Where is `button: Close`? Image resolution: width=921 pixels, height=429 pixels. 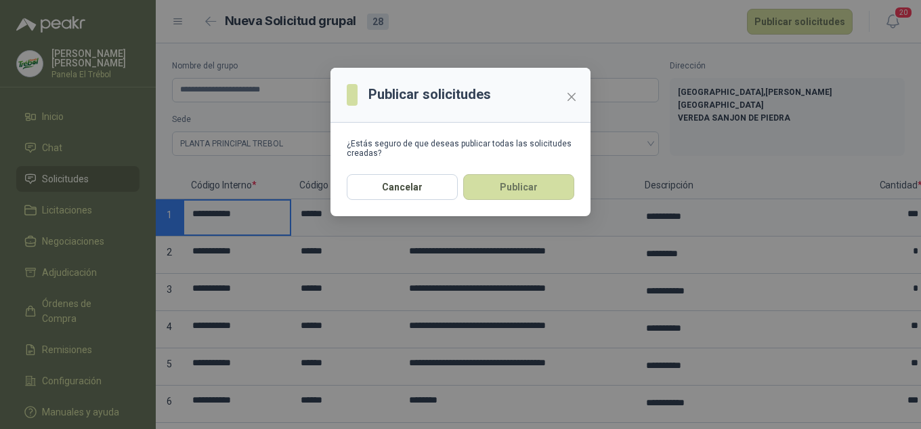
button: Close is located at coordinates (572, 97).